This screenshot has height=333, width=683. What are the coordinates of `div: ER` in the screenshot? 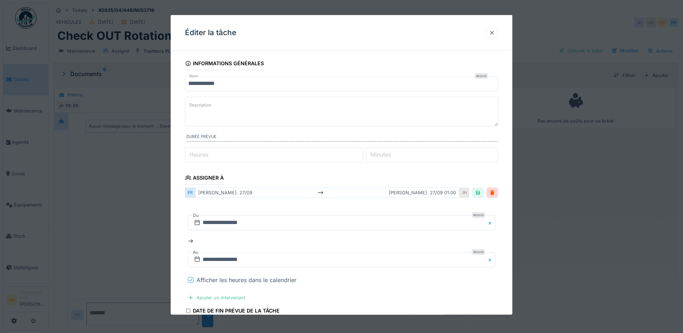 It's located at (190, 193).